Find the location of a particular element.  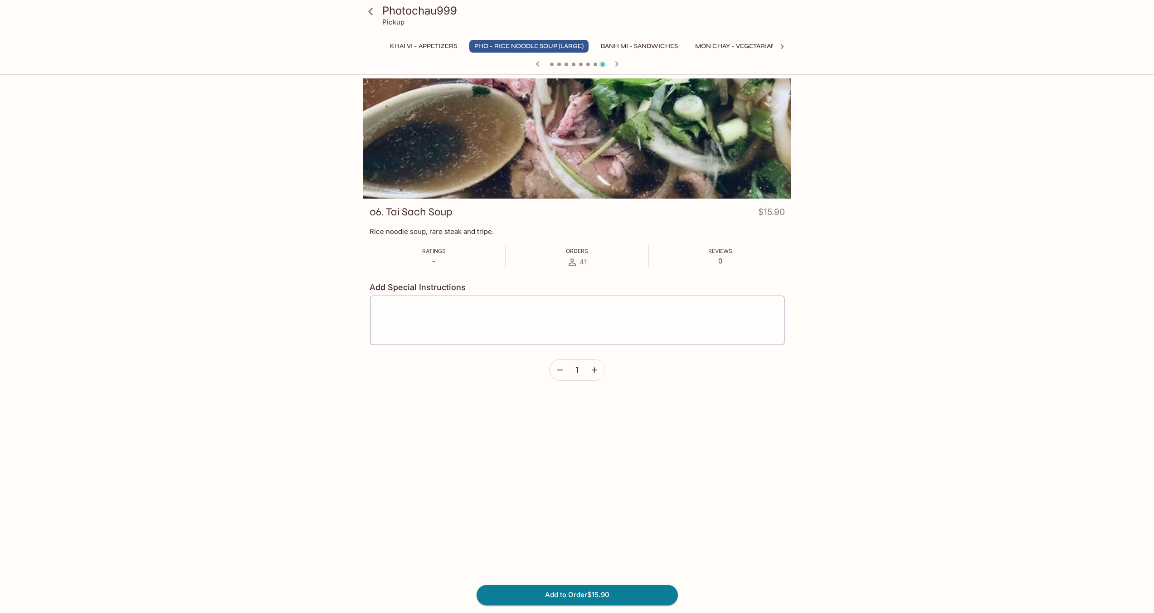

div: 06. Tai Sach Soup is located at coordinates (577, 138).